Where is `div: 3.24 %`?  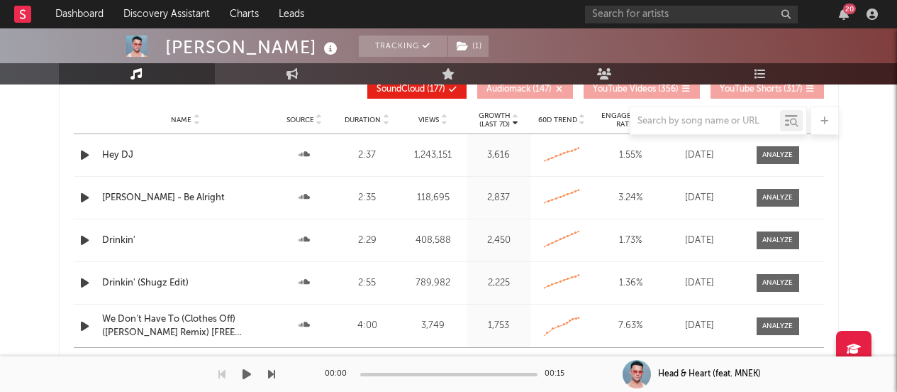
div: 3.24 % is located at coordinates (631, 198).